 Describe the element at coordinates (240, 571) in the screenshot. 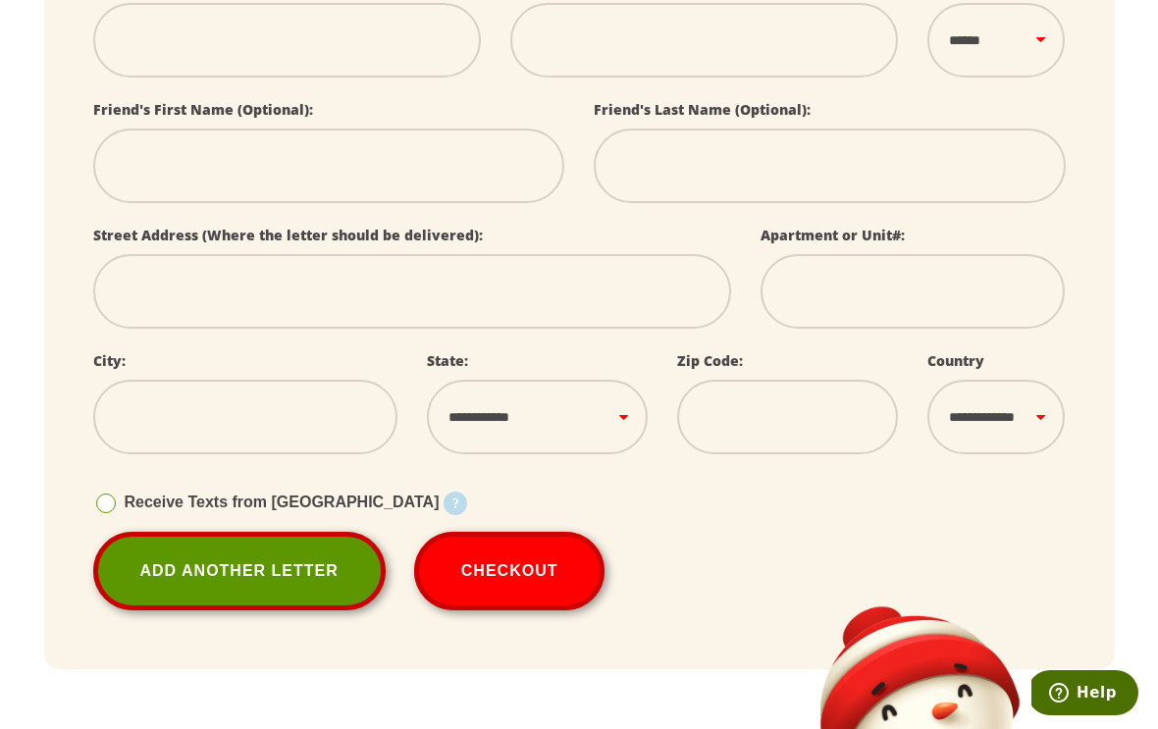

I see `a: Add Another Letter` at that location.